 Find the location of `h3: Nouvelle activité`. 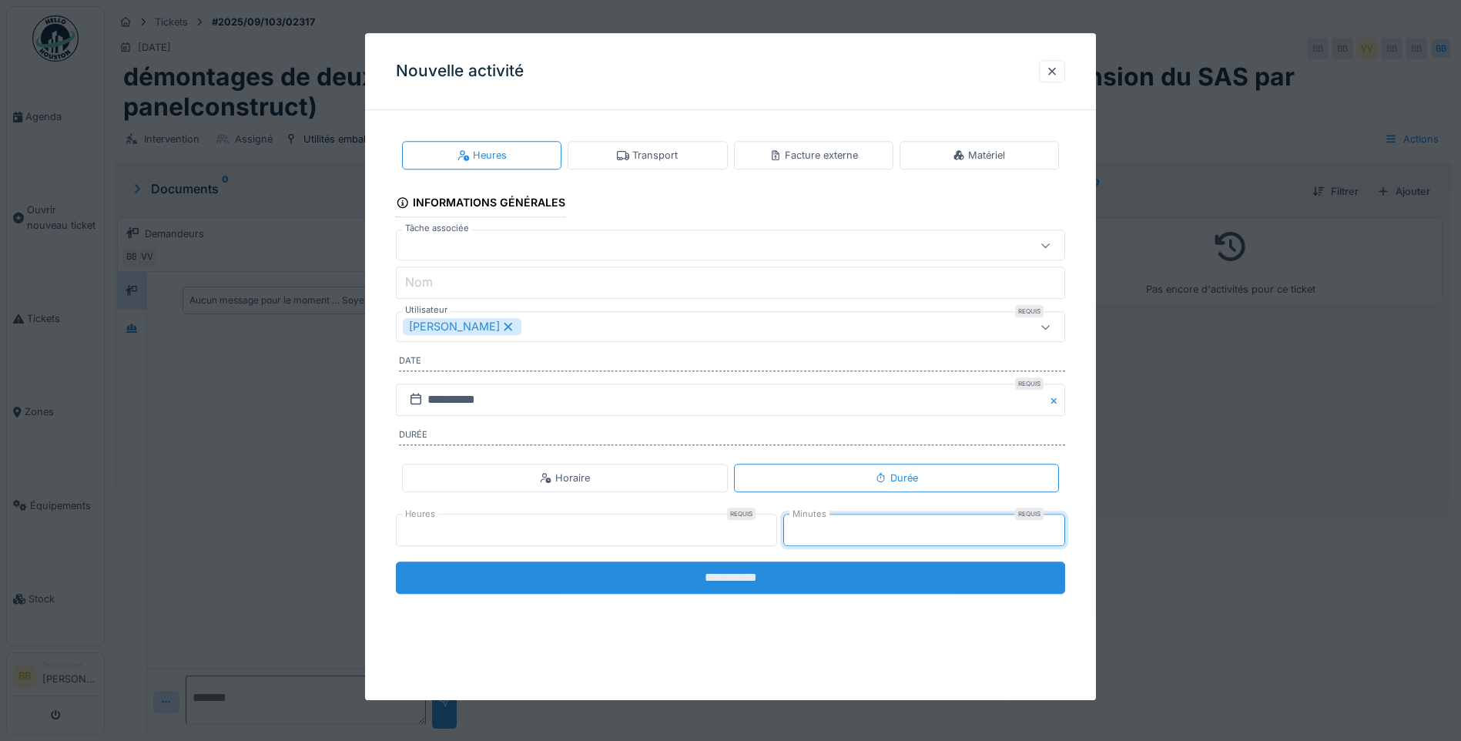

h3: Nouvelle activité is located at coordinates (460, 71).